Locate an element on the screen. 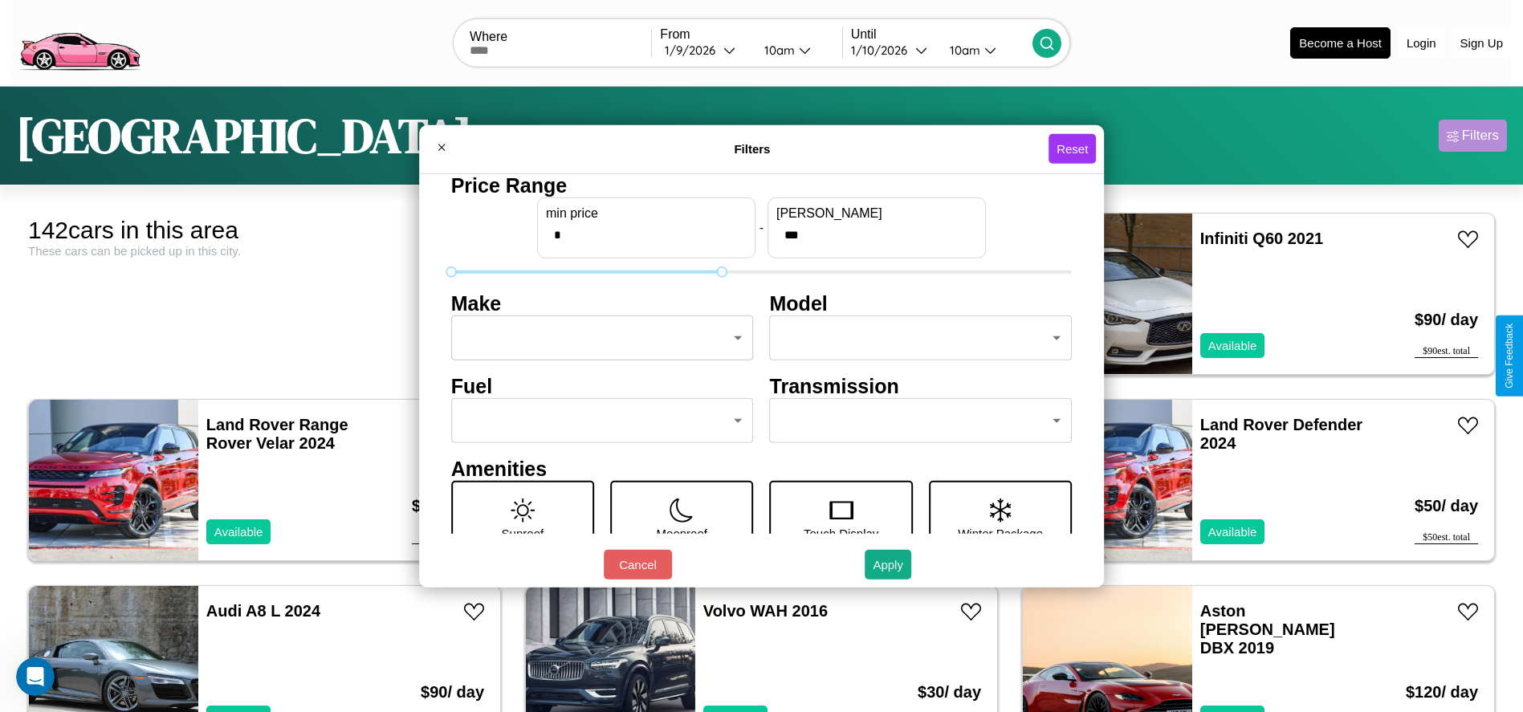 This screenshot has width=1523, height=712. button: Login is located at coordinates (1421, 43).